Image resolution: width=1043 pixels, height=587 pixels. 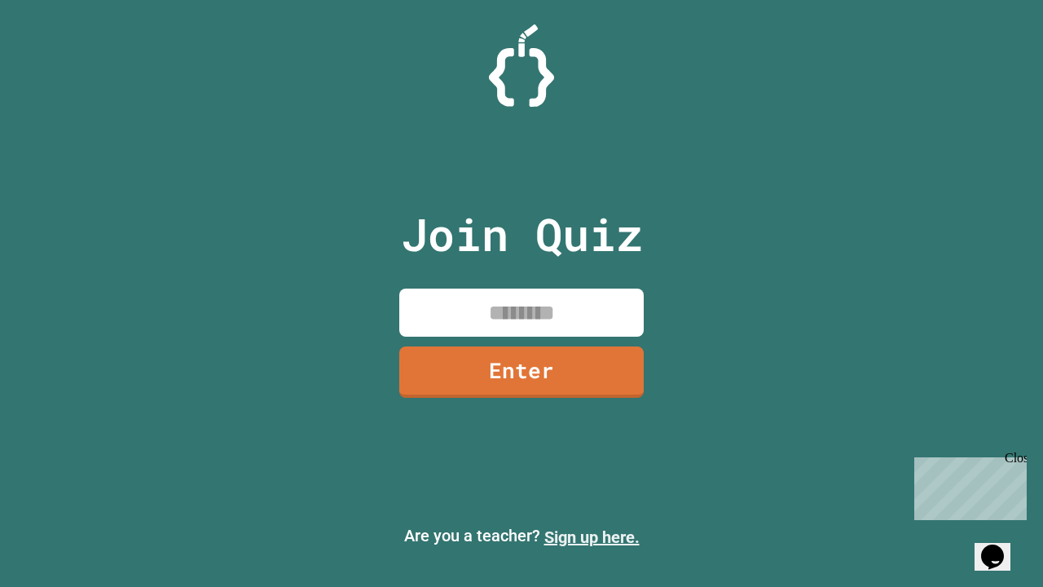 What do you see at coordinates (522, 536) in the screenshot?
I see `p: Are you a teacher?` at bounding box center [522, 536].